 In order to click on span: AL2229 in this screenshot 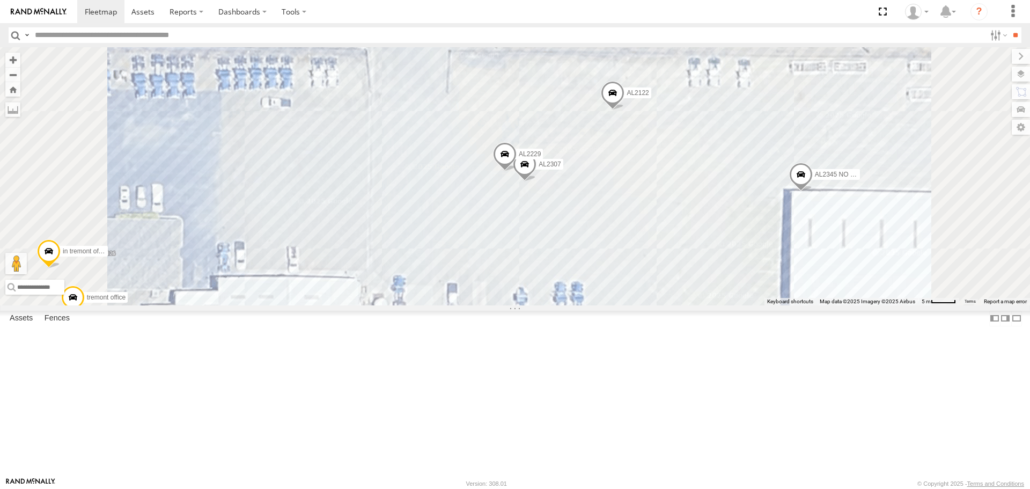, I will do `click(530, 154)`.